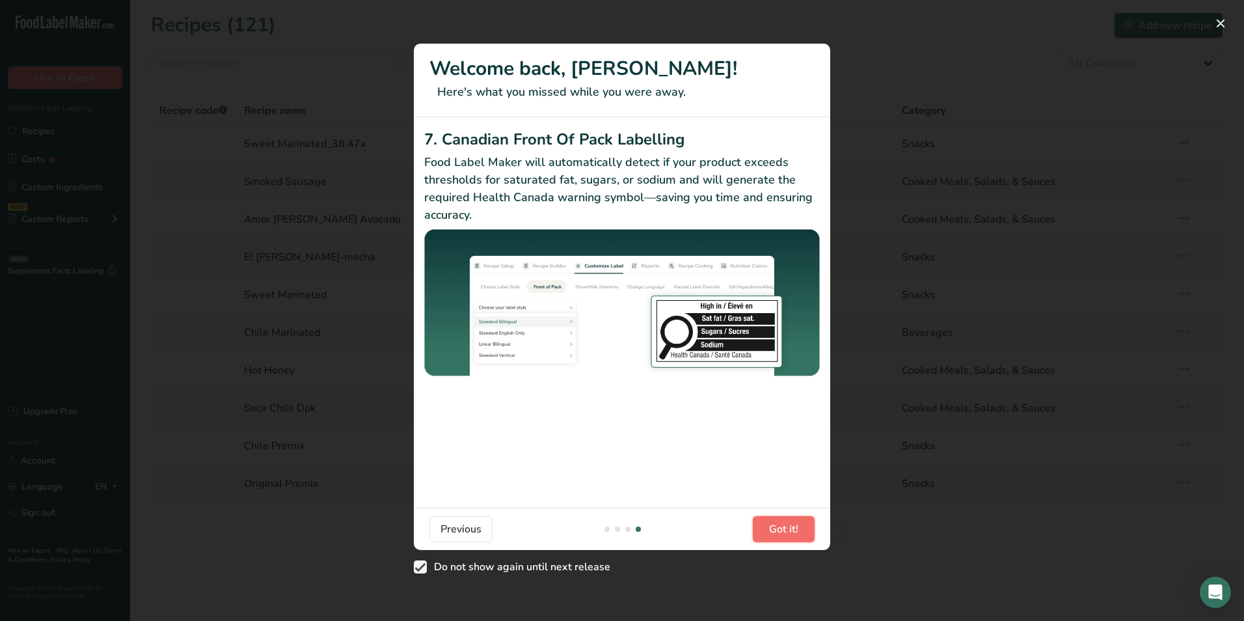 The height and width of the screenshot is (621, 1244). Describe the element at coordinates (622, 189) in the screenshot. I see `p: Food Label Maker will automatically detect if your product exceeds thresholds for saturated fat, ...` at that location.